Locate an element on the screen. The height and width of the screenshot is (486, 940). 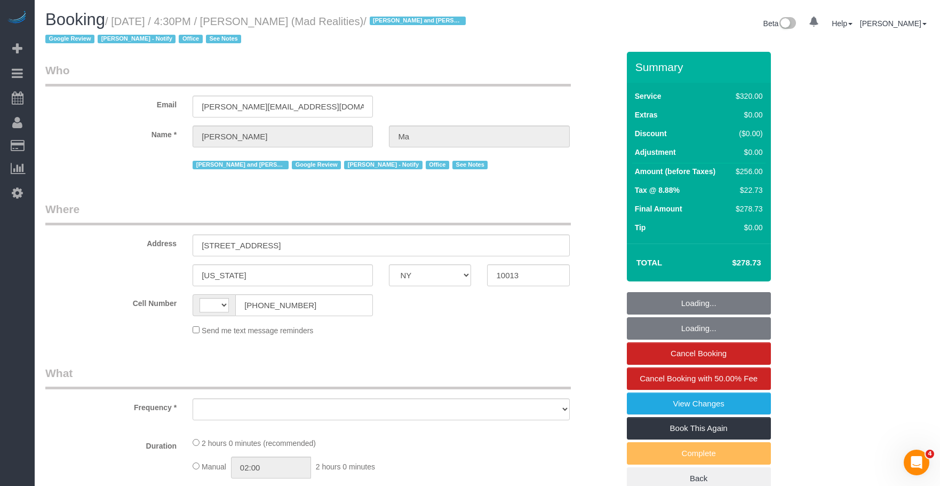
input: Cell Number is located at coordinates (304, 305).